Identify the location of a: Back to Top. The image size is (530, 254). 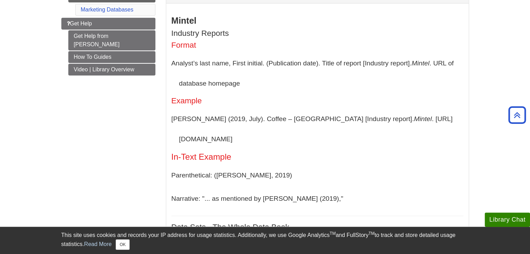
(517, 115).